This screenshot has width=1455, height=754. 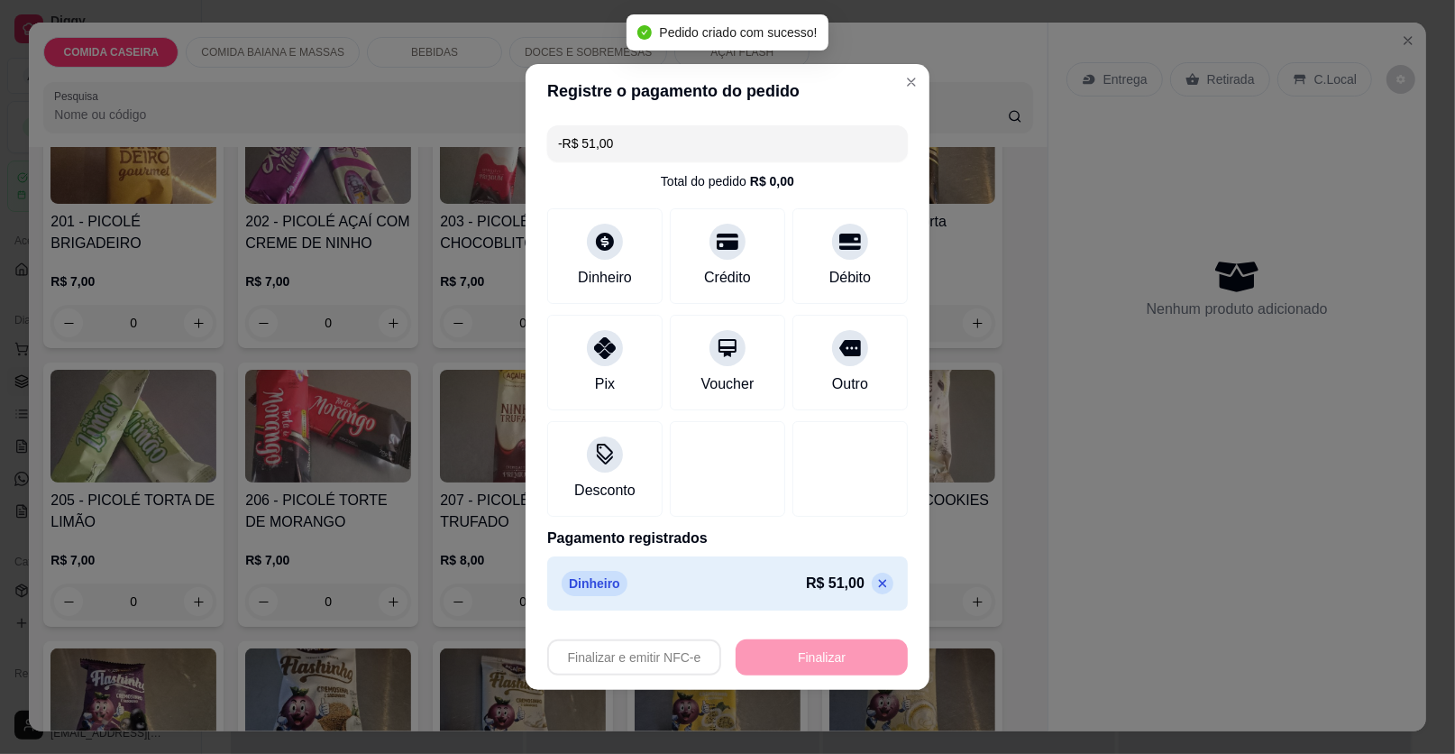 What do you see at coordinates (738, 32) in the screenshot?
I see `span: Pedido criado com sucesso!` at bounding box center [738, 32].